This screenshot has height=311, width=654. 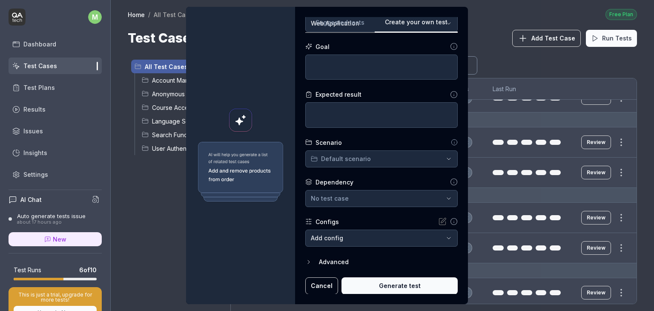 What do you see at coordinates (329, 142) in the screenshot?
I see `div: Scenario` at bounding box center [329, 142].